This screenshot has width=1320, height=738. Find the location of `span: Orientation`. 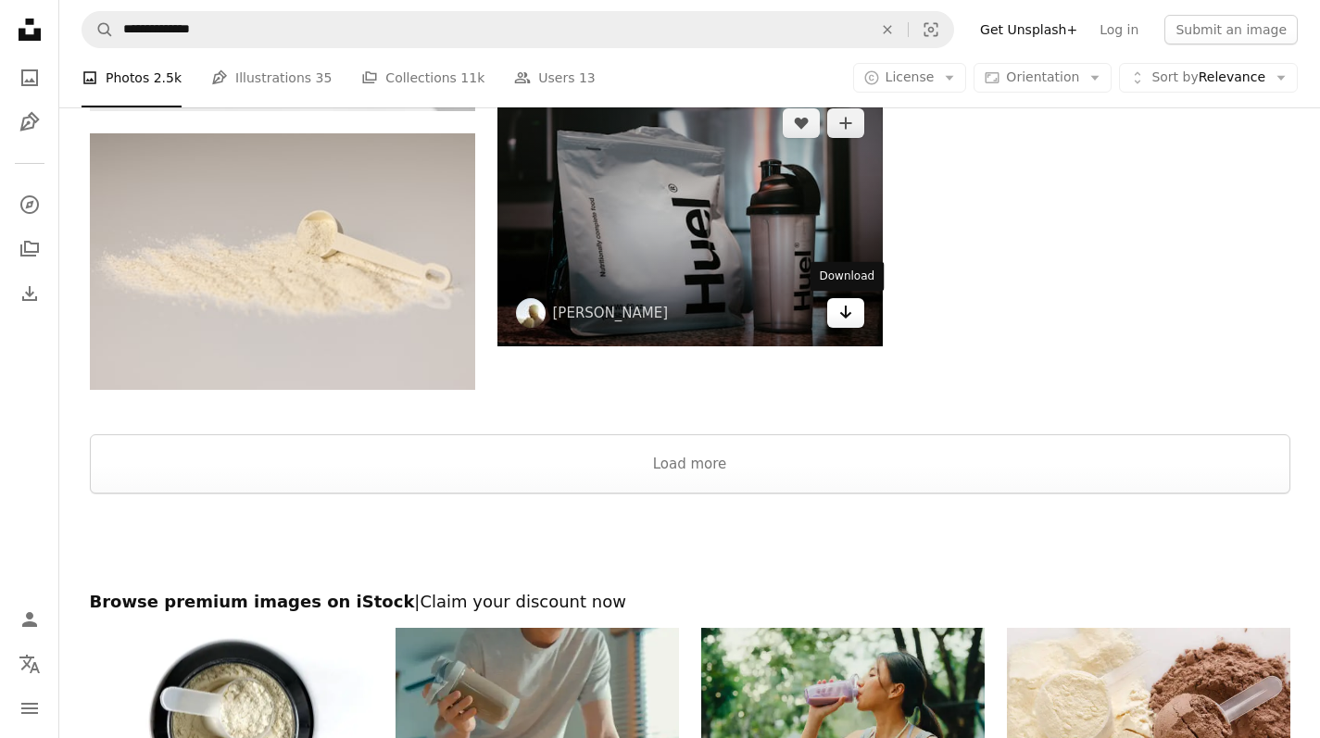

span: Orientation is located at coordinates (1042, 77).